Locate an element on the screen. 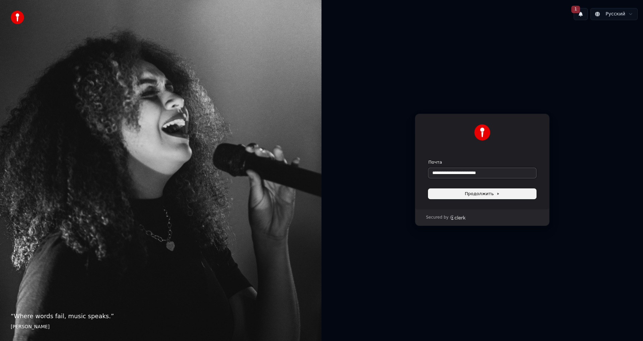 The image size is (643, 341). img: Youka is located at coordinates (482, 132).